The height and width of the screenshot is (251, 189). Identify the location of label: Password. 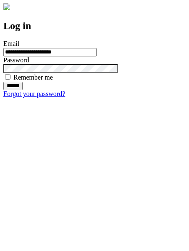
(16, 60).